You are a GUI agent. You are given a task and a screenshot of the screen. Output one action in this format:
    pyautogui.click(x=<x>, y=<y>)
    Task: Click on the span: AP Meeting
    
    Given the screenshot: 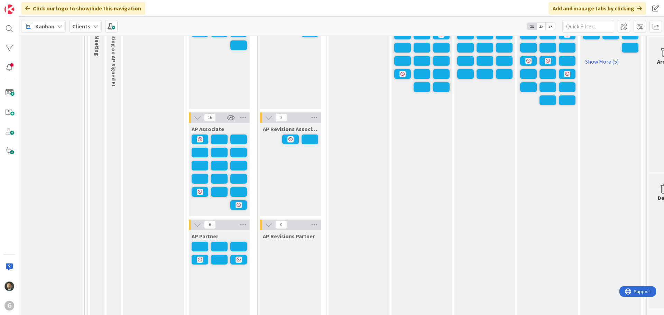 What is the action you would take?
    pyautogui.click(x=97, y=42)
    